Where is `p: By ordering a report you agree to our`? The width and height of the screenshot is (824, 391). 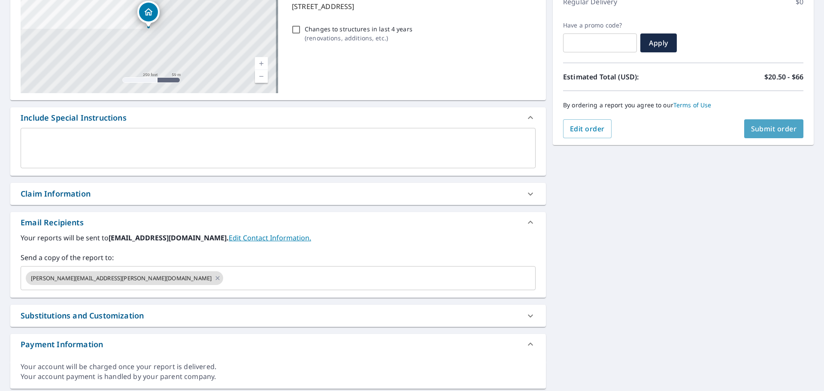
p: By ordering a report you agree to our is located at coordinates (683, 105).